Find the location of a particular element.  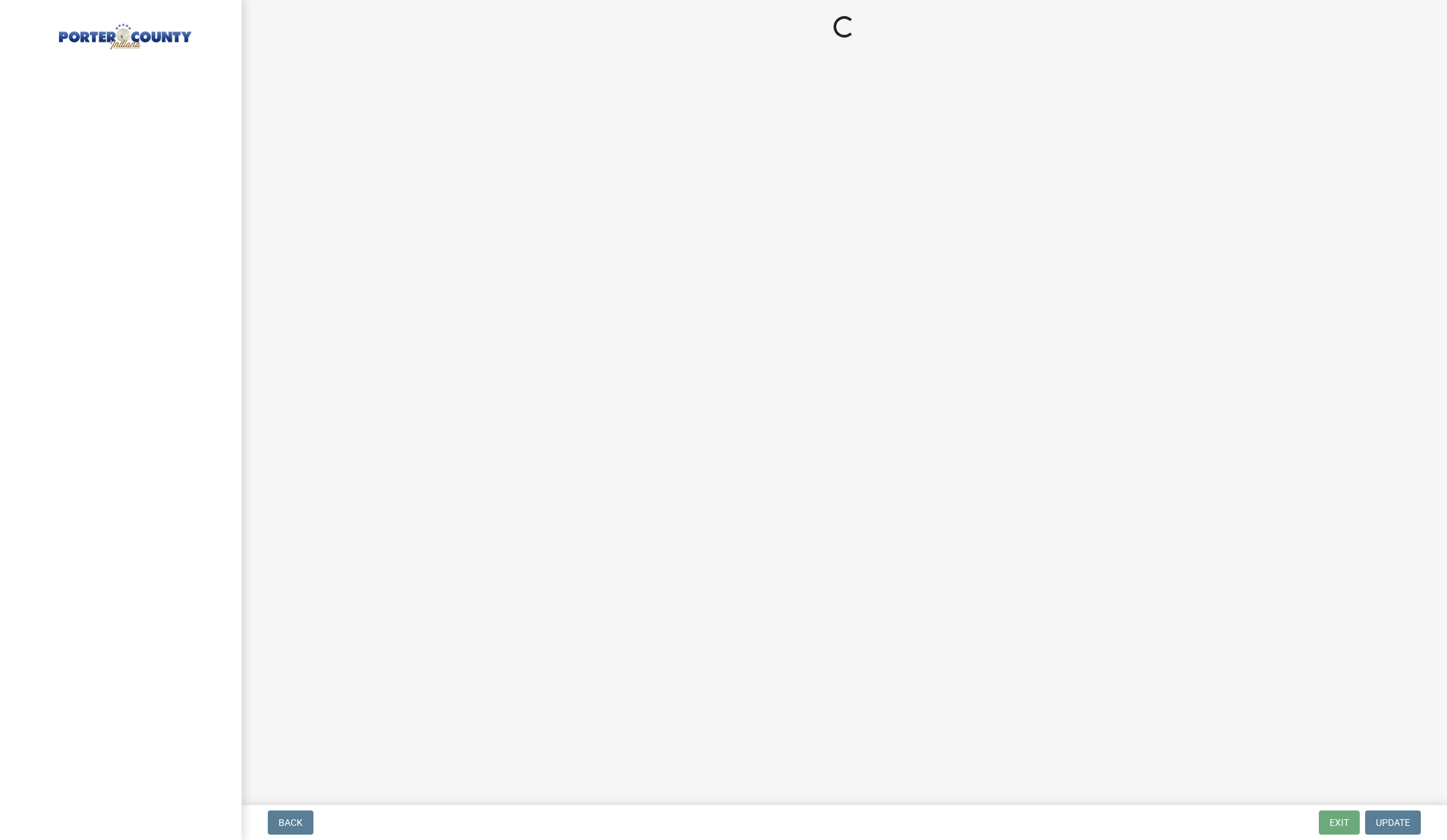

button: Exit is located at coordinates (1339, 822).